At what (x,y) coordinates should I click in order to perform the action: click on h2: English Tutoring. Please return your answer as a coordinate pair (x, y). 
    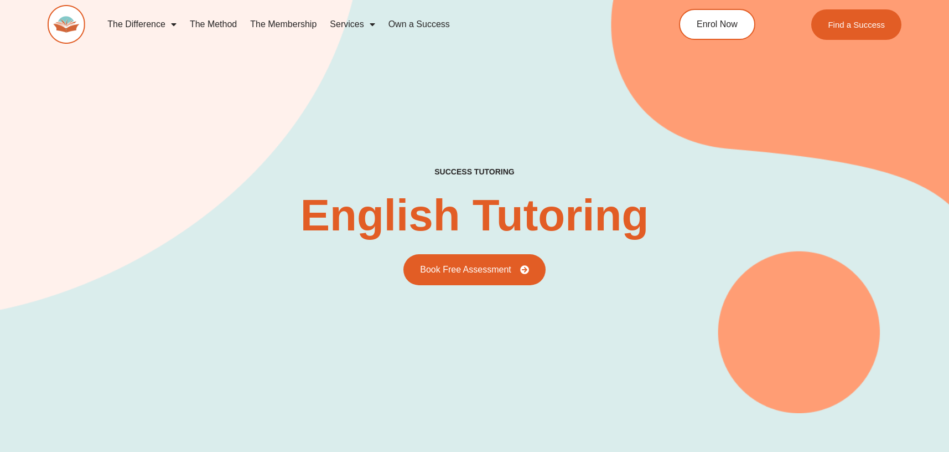
    Looking at the image, I should click on (475, 215).